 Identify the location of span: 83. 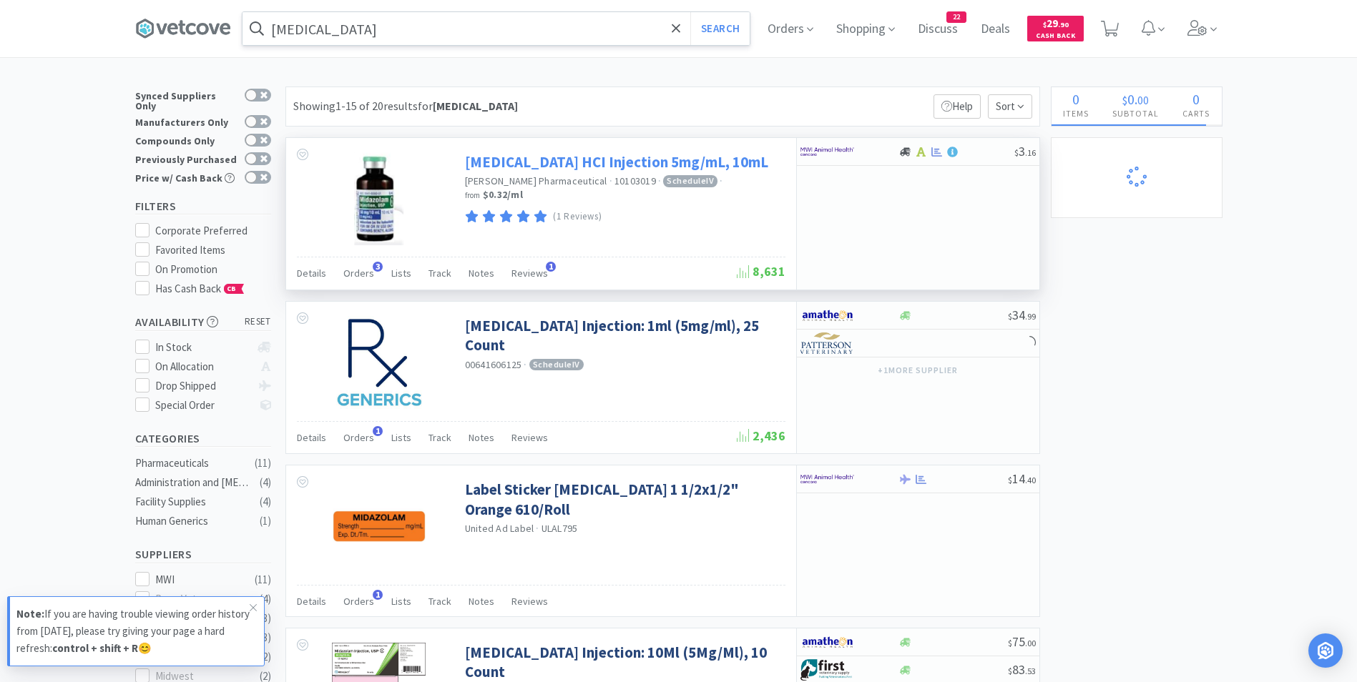
(1021, 670).